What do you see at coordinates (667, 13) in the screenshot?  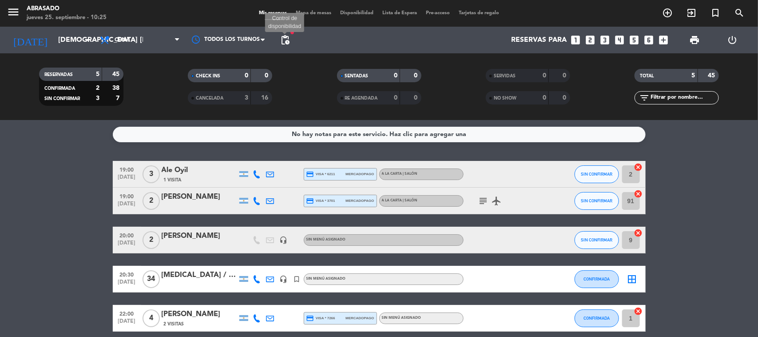 I see `i: add_circle_outline` at bounding box center [667, 13].